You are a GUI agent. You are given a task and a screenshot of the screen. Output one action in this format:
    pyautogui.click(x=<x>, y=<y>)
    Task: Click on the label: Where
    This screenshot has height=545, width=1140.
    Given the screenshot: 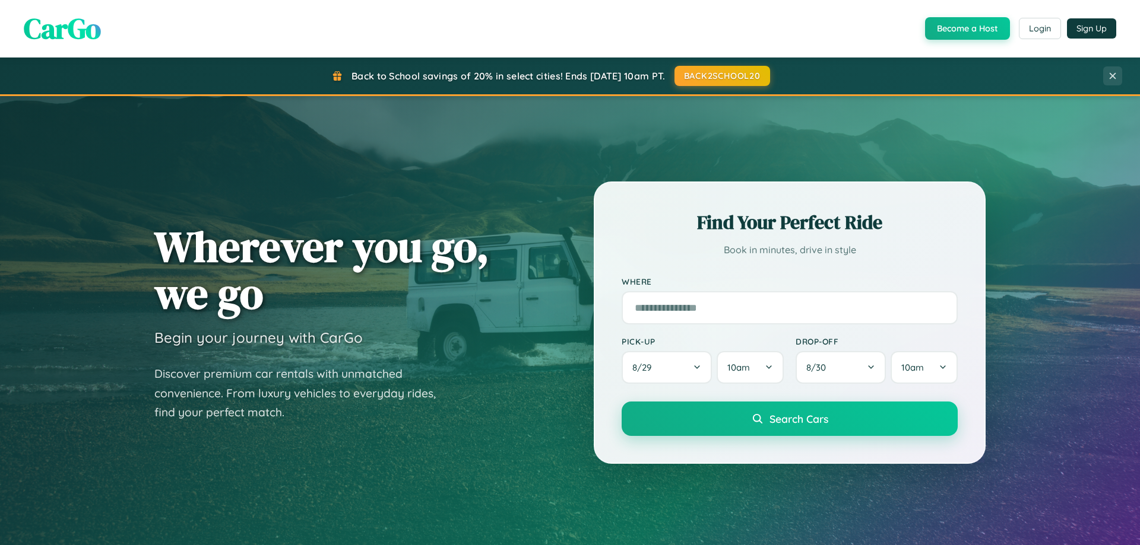 What is the action you would take?
    pyautogui.click(x=789, y=281)
    